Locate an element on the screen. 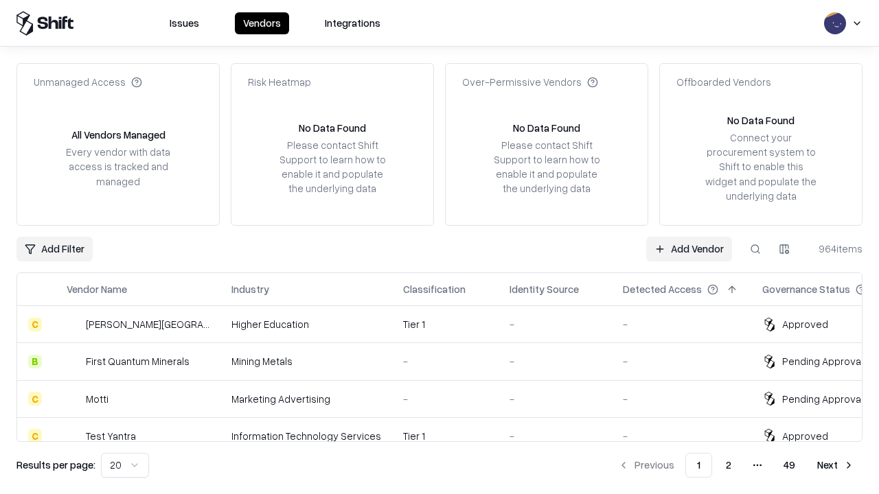 This screenshot has width=879, height=494. button: Next is located at coordinates (835, 465).